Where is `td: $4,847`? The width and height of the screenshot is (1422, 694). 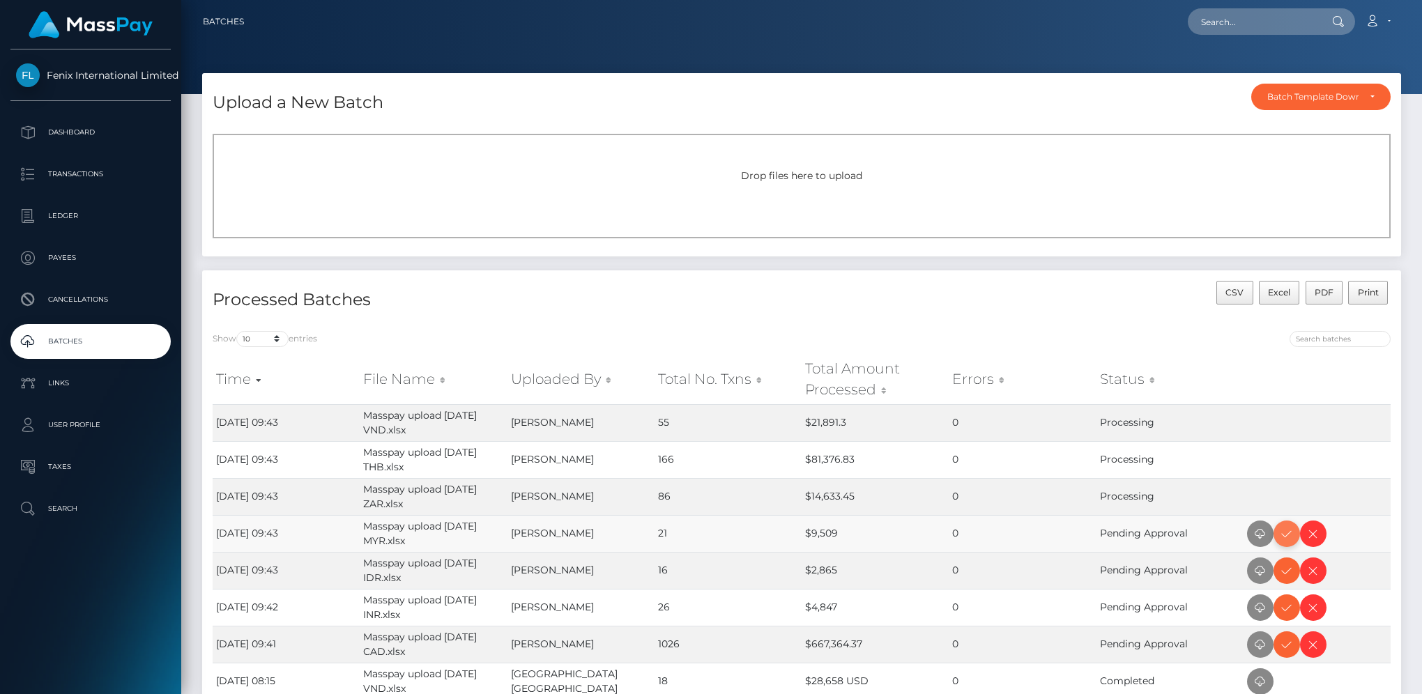
td: $4,847 is located at coordinates (875, 607).